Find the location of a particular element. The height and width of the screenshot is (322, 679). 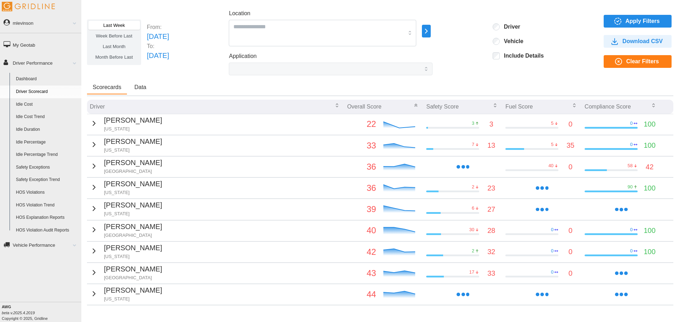

span: Download CSV is located at coordinates (643, 41).